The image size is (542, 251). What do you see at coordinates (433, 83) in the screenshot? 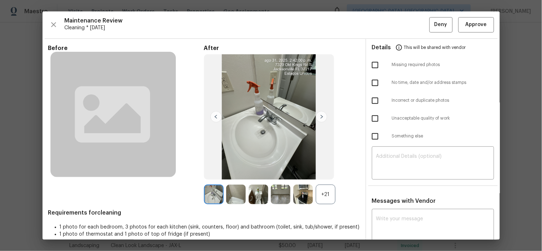
I see `div: No time, date and/or address stamps` at bounding box center [433, 83].